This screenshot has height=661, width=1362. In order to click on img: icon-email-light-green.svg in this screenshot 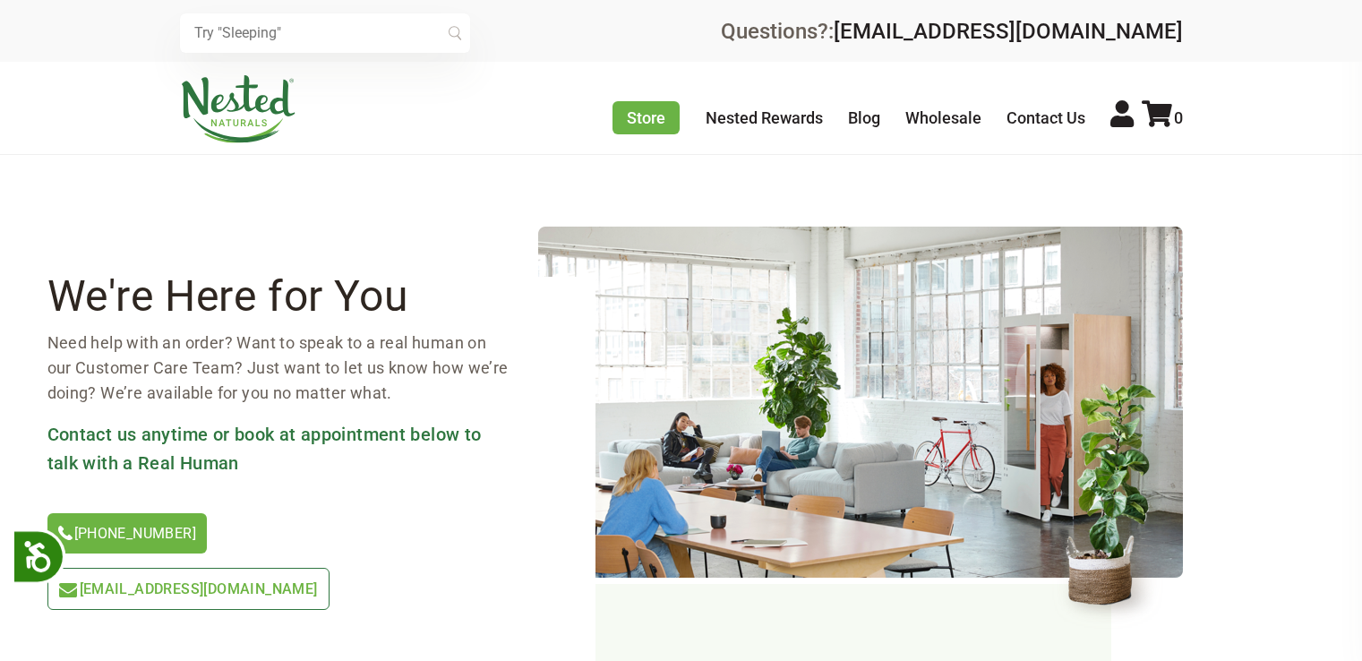, I will do `click(68, 590)`.